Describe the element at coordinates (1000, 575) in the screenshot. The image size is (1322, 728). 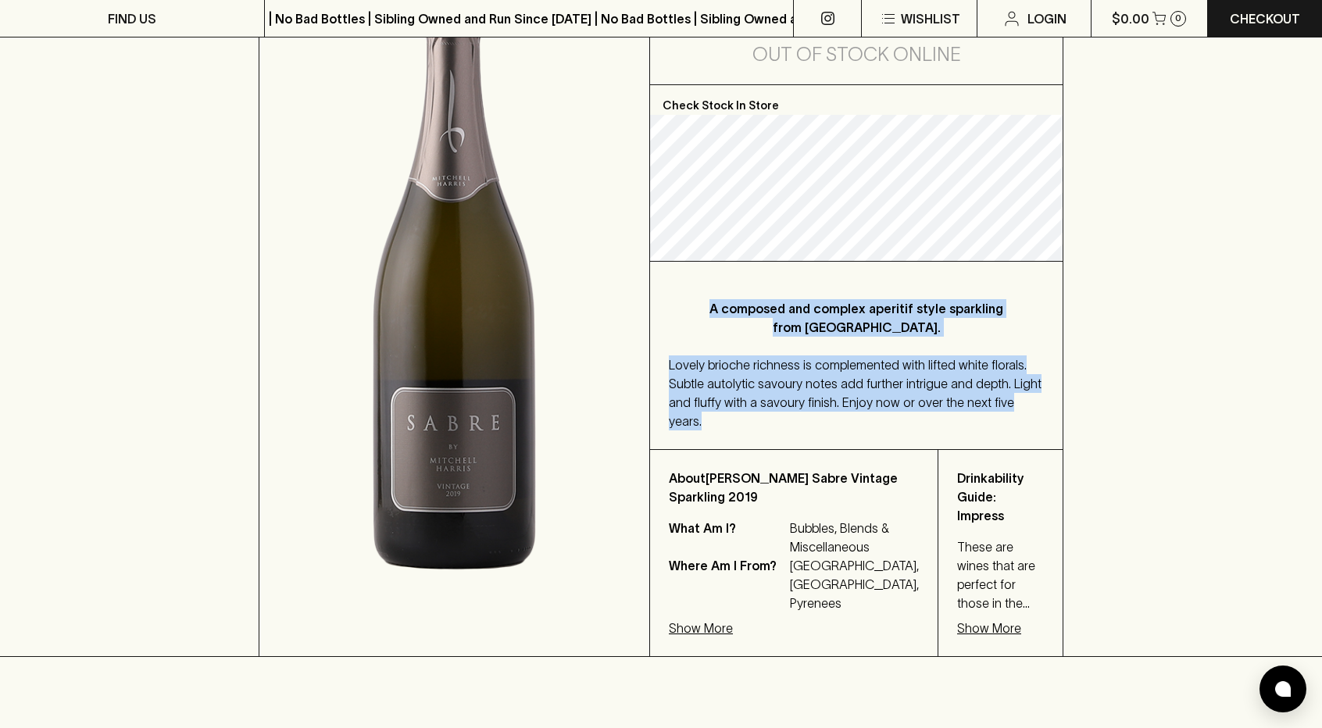
I see `p: These are wines that are perfect for those in the know, those who want to know, the aspirational,...` at that location.